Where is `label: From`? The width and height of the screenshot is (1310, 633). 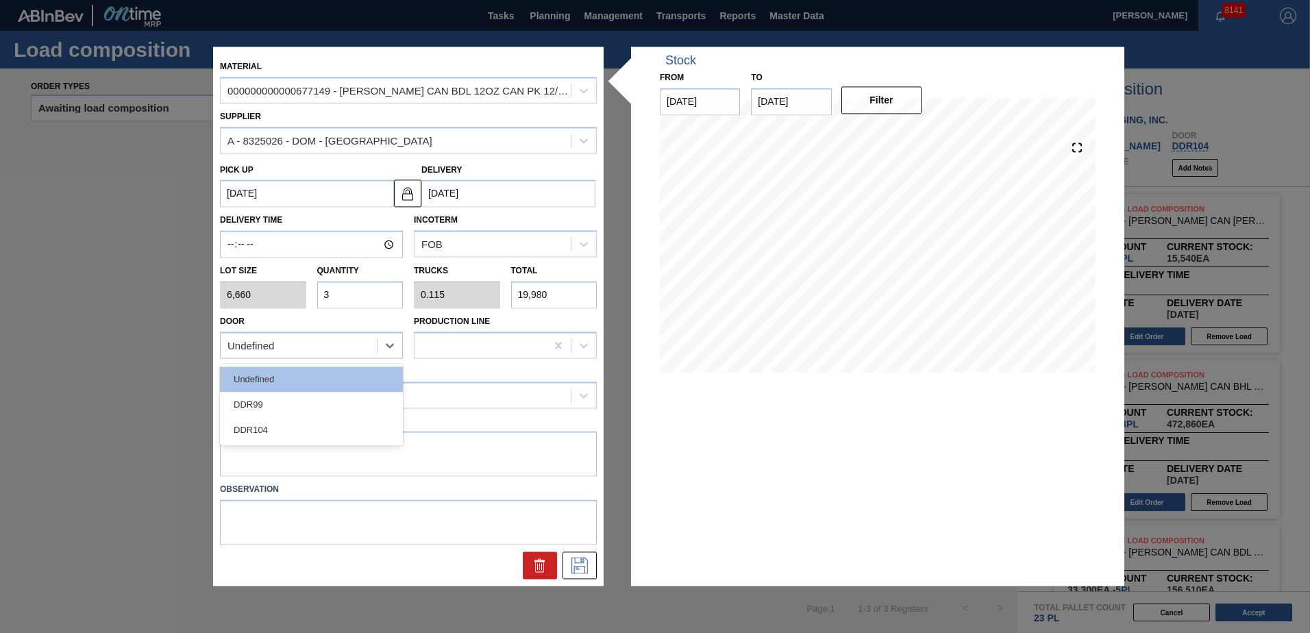 label: From is located at coordinates (672, 77).